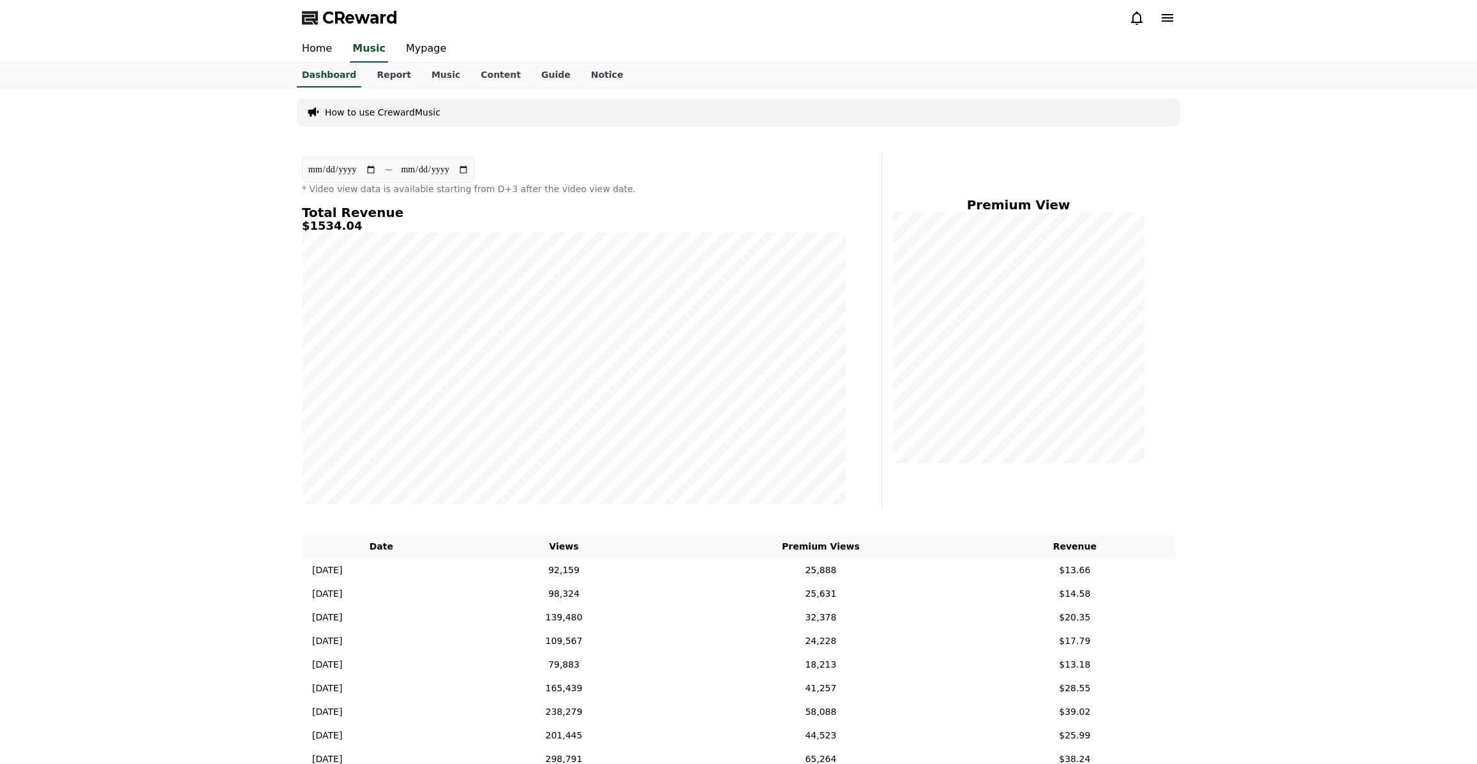 The image size is (1477, 764). Describe the element at coordinates (564, 570) in the screenshot. I see `td: 92,159` at that location.